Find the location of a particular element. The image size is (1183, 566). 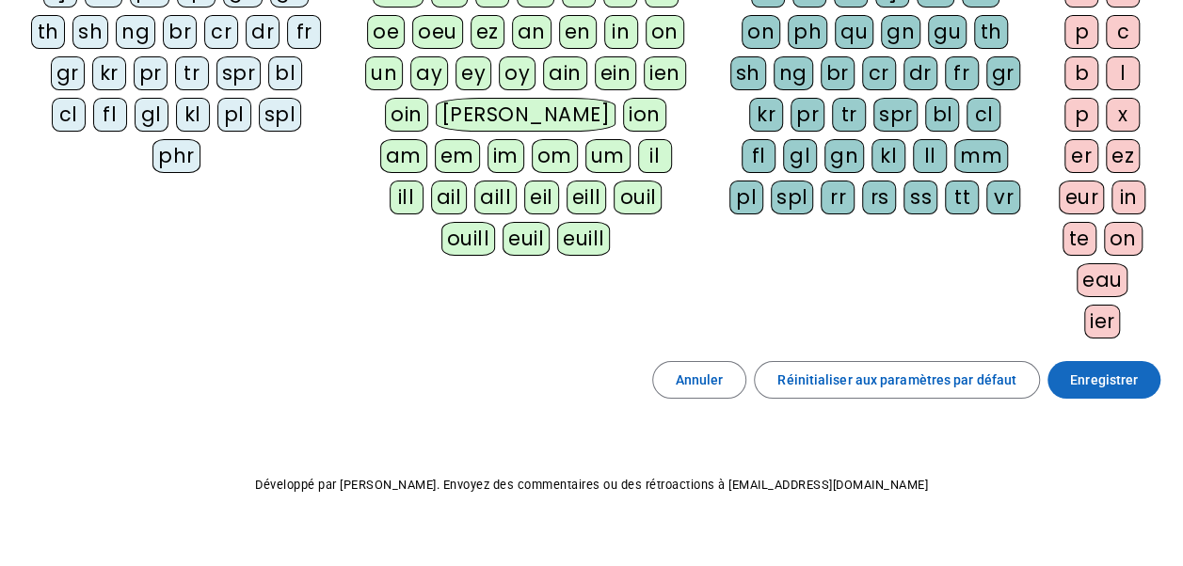

div: ain is located at coordinates (565, 73).